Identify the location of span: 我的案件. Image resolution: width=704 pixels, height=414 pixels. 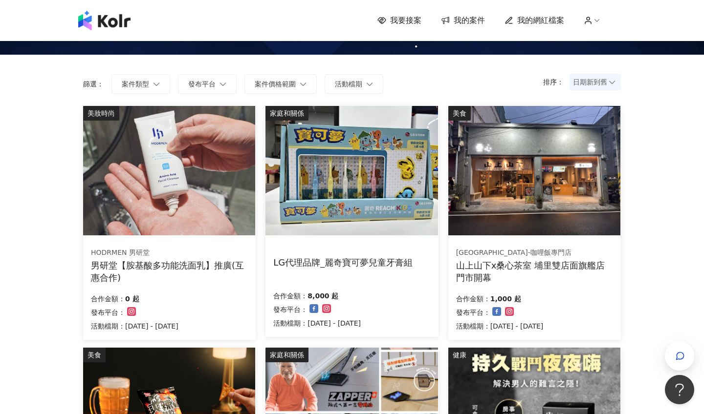
(469, 21).